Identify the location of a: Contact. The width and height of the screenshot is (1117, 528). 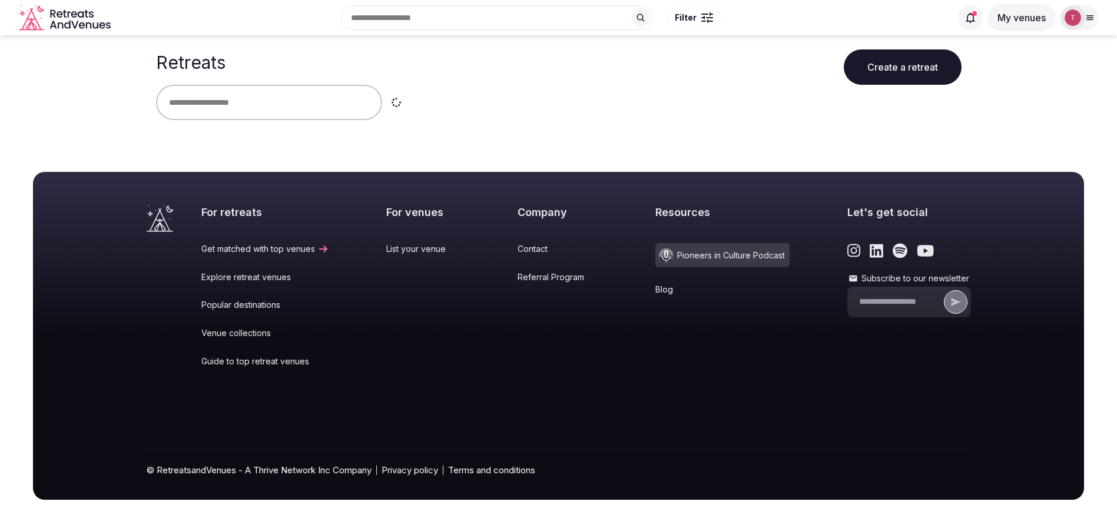
(557, 249).